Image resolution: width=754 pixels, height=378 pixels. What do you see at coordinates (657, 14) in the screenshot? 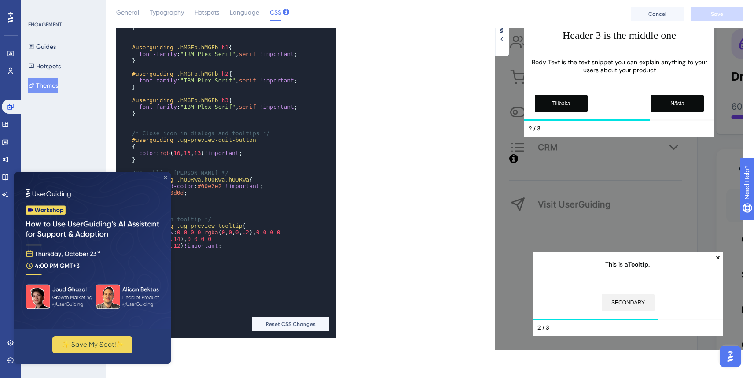
I see `span: Cancel` at bounding box center [657, 14].